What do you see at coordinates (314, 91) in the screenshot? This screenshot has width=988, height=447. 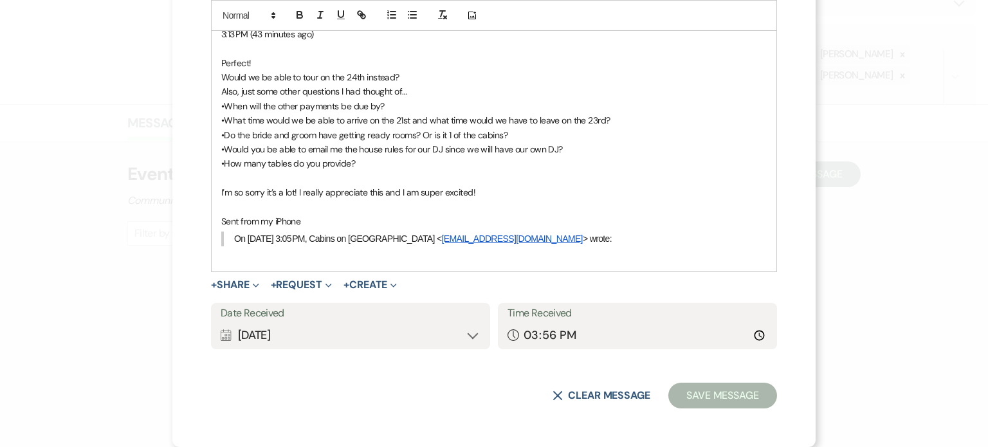 I see `span: Also, just some other questions I had thought of…` at bounding box center [314, 91].